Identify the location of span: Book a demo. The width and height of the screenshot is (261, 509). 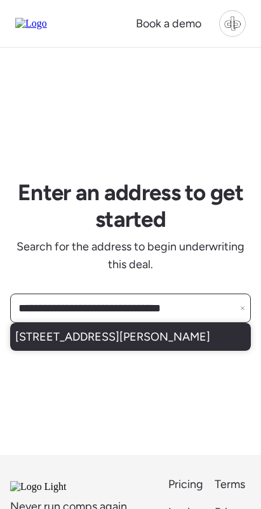
(168, 24).